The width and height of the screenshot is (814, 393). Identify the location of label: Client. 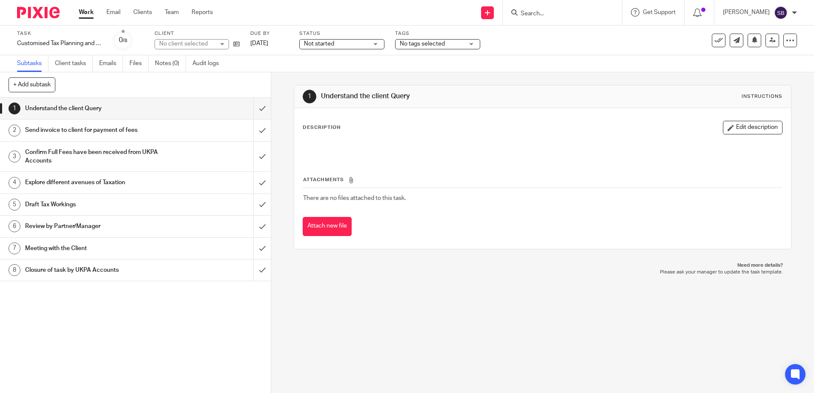
(197, 34).